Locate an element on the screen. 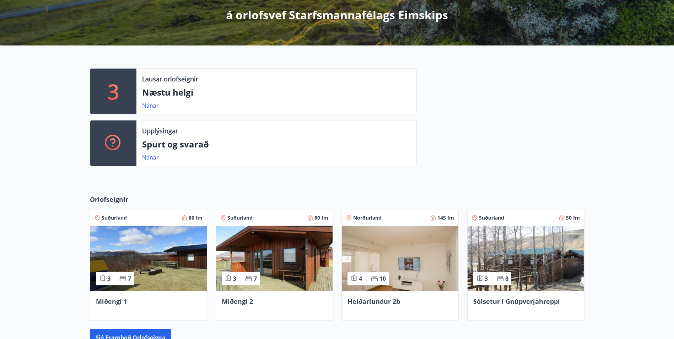 The height and width of the screenshot is (339, 674). span: Heiðarlundur 2b is located at coordinates (374, 302).